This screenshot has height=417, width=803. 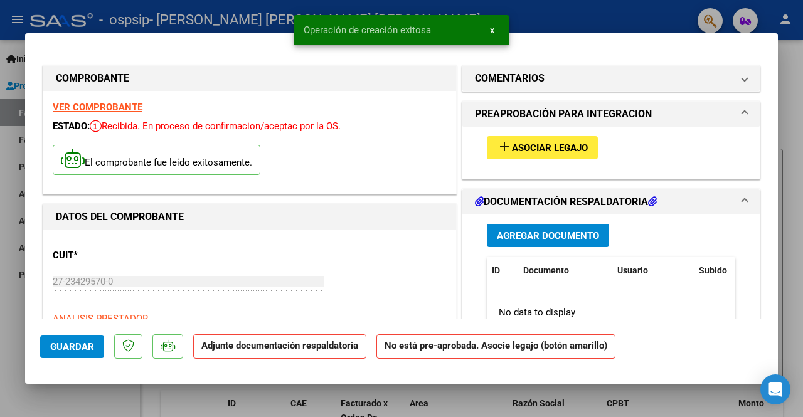 I want to click on div: Open Intercom Messenger, so click(x=775, y=389).